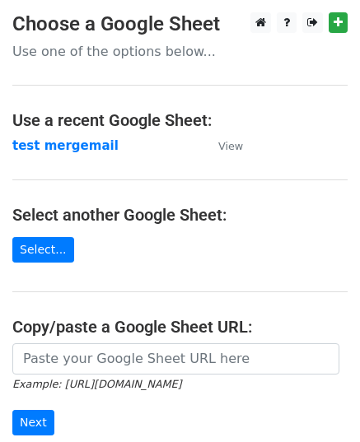  Describe the element at coordinates (180, 24) in the screenshot. I see `h3: Choose a Google Sheet` at that location.